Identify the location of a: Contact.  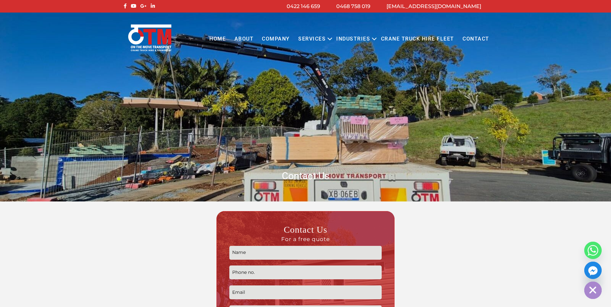
(476, 39).